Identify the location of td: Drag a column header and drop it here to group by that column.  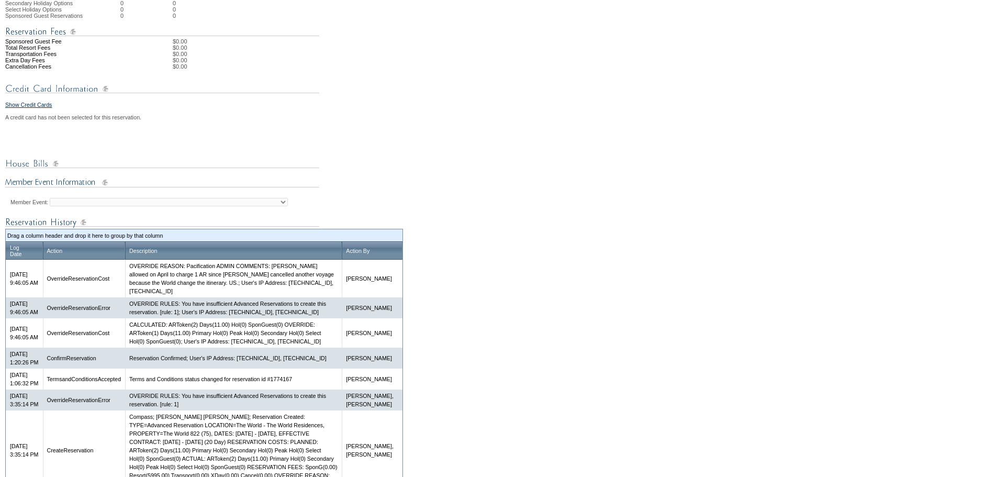
(204, 236).